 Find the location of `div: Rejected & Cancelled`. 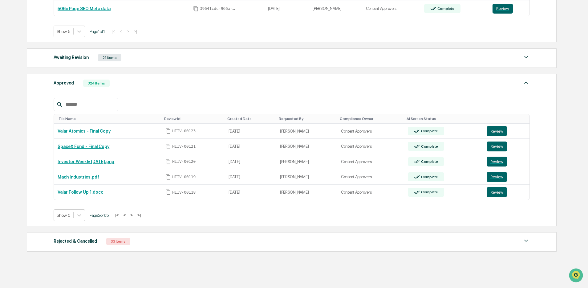

div: Rejected & Cancelled is located at coordinates (75, 241).